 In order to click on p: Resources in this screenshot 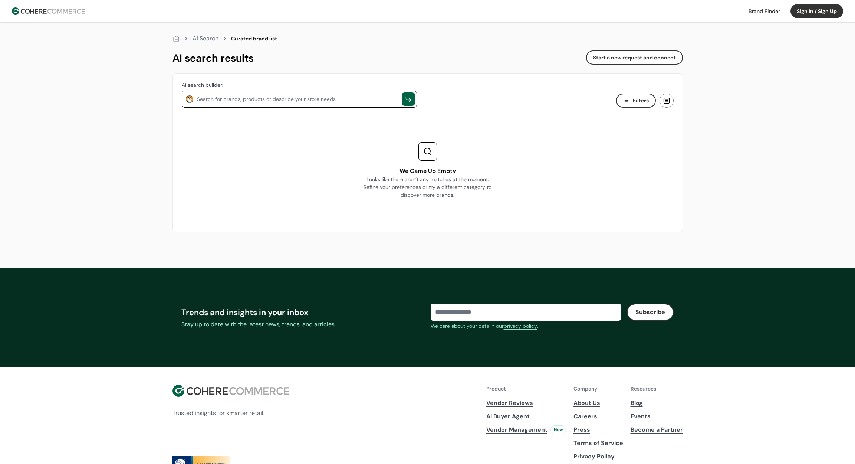, I will do `click(656, 388)`.